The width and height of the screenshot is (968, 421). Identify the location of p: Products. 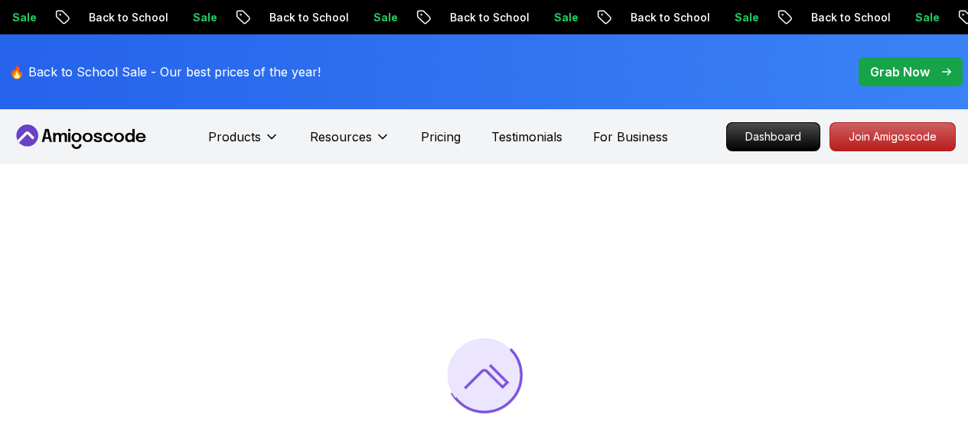
(234, 137).